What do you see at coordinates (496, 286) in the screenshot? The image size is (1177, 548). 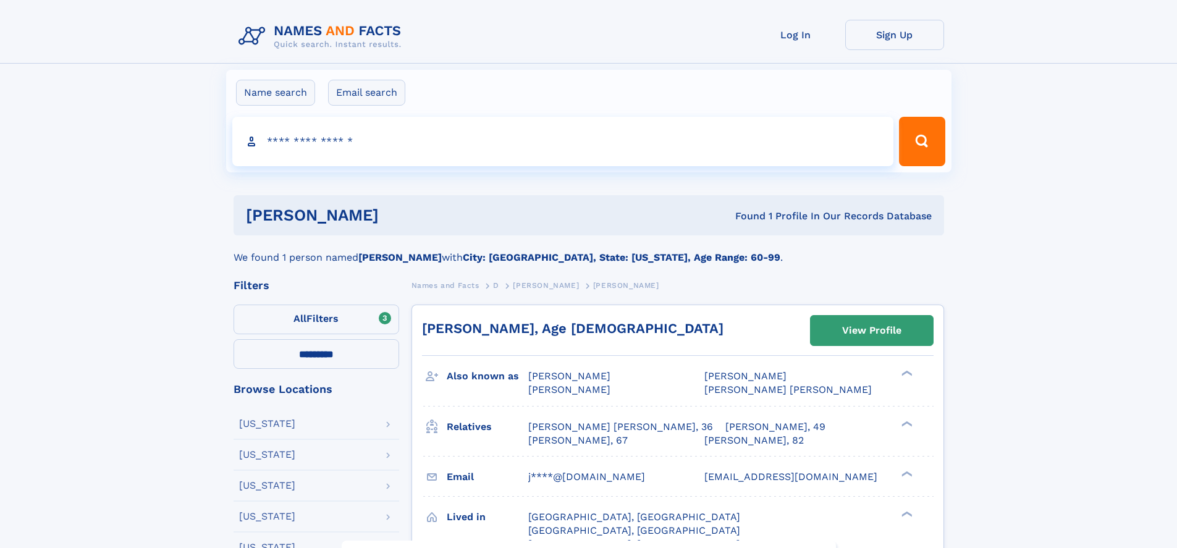 I see `span: D` at bounding box center [496, 286].